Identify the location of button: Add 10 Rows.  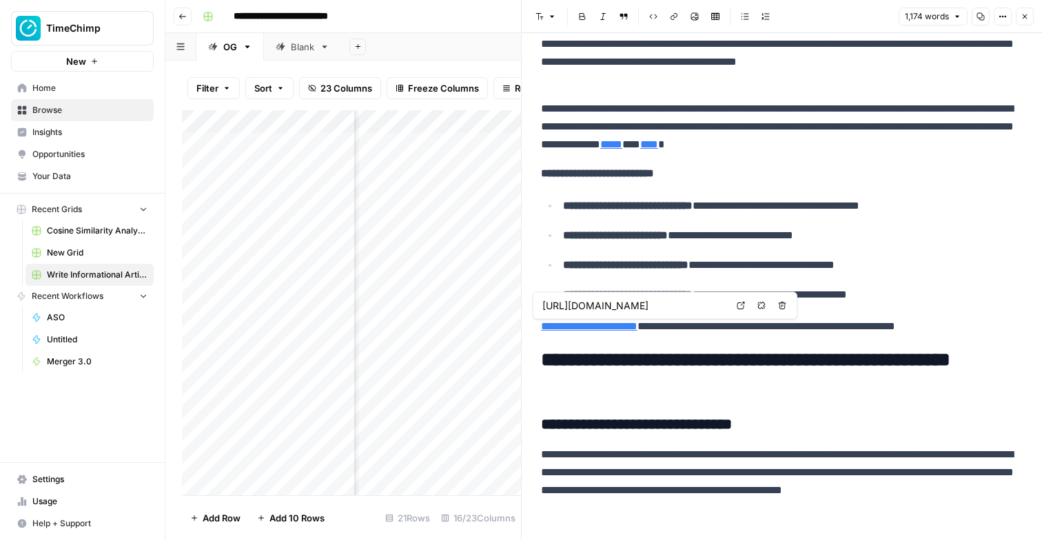
(291, 518).